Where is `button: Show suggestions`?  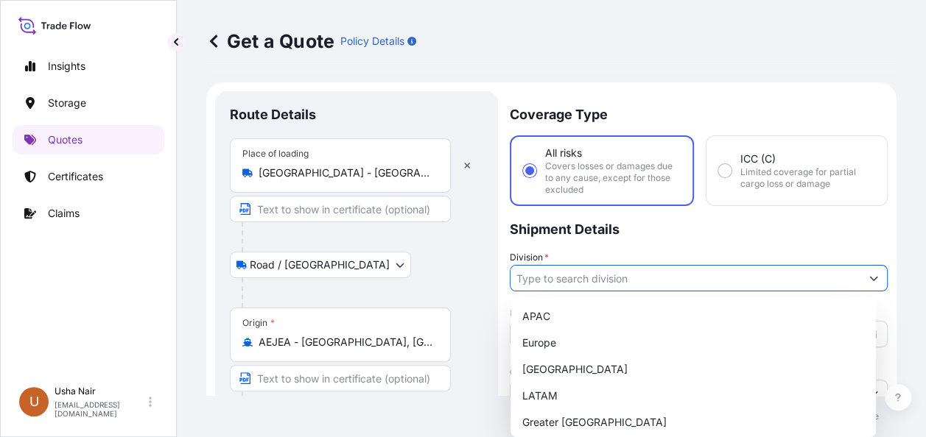
button: Show suggestions is located at coordinates (873, 278).